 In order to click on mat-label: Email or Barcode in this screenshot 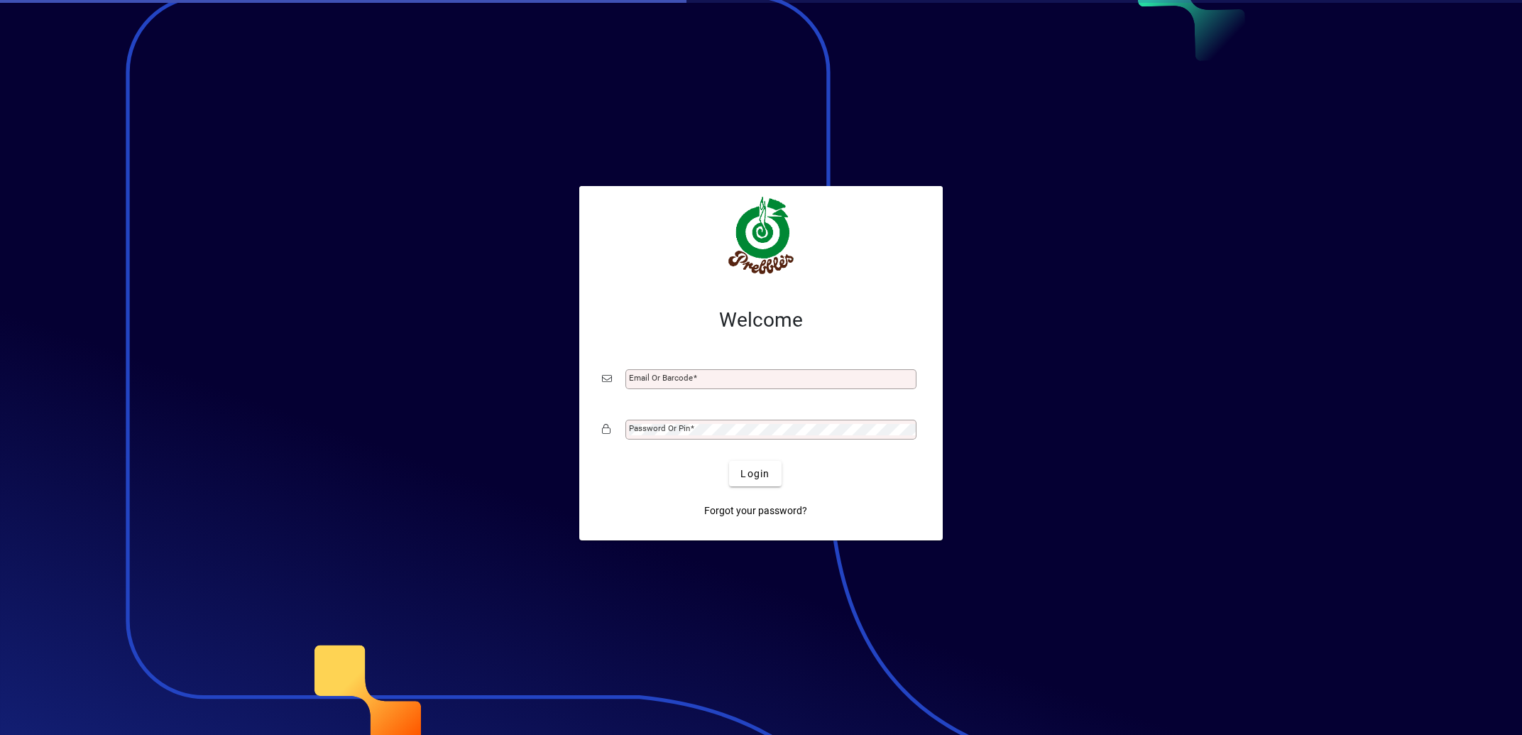, I will do `click(661, 378)`.